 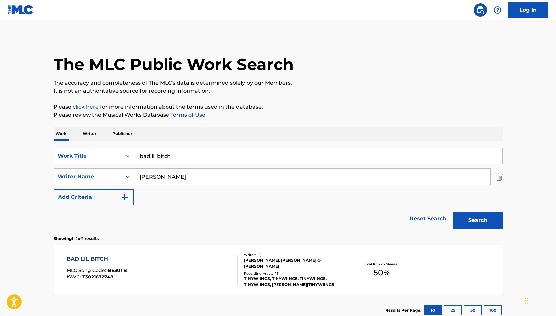 I want to click on p: The accuracy and completeness of The MLC's data is determined solely by our Members., so click(x=278, y=83).